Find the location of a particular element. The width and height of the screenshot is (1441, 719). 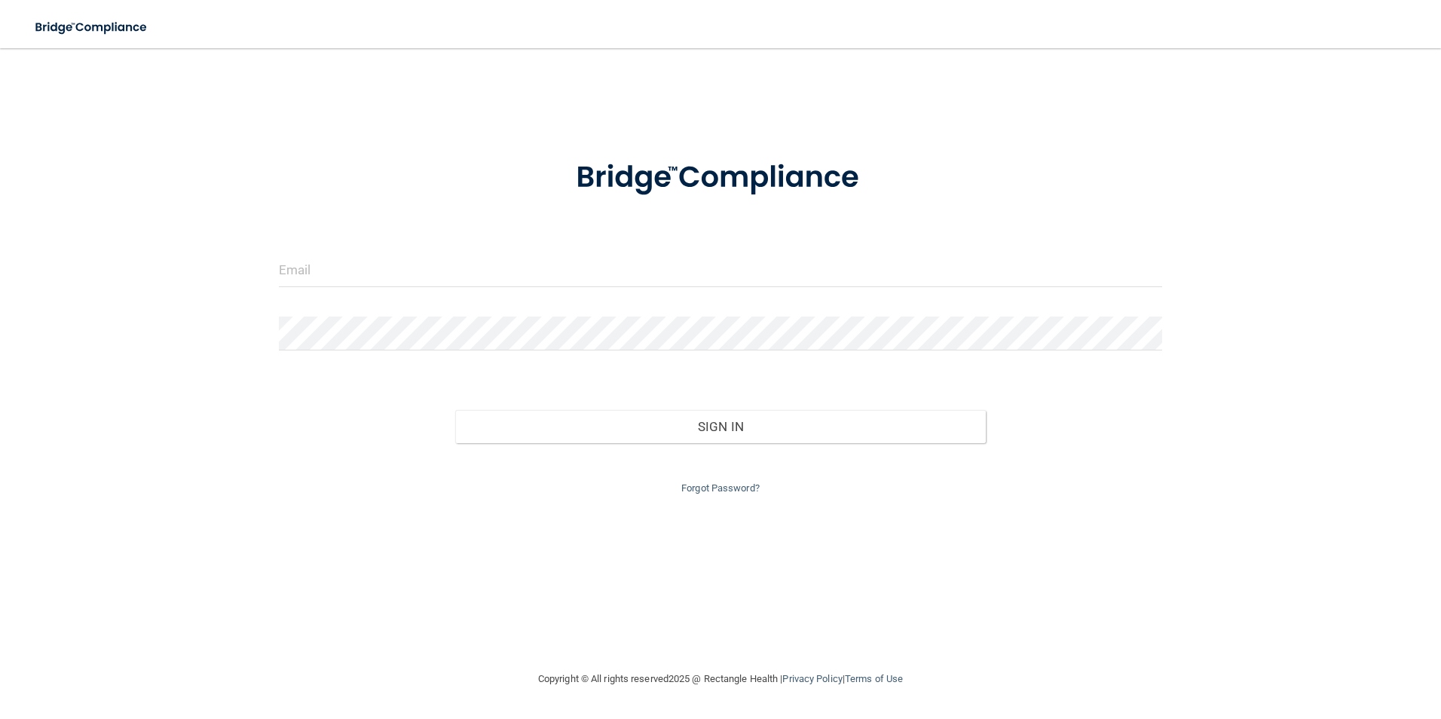

a: Privacy Policy is located at coordinates (812, 678).